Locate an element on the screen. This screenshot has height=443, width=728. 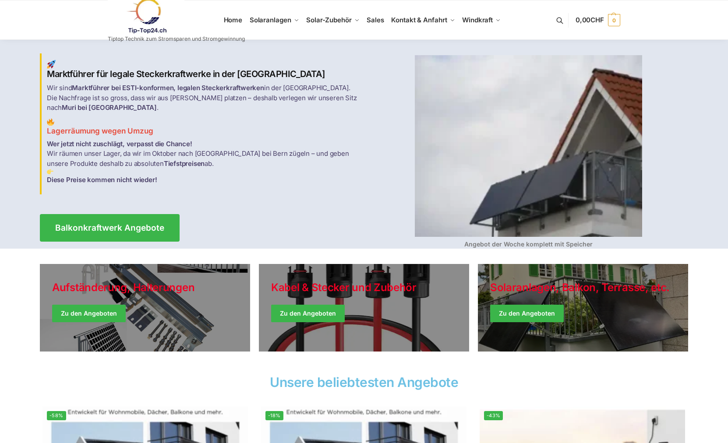
span: Sales is located at coordinates (375, 20).